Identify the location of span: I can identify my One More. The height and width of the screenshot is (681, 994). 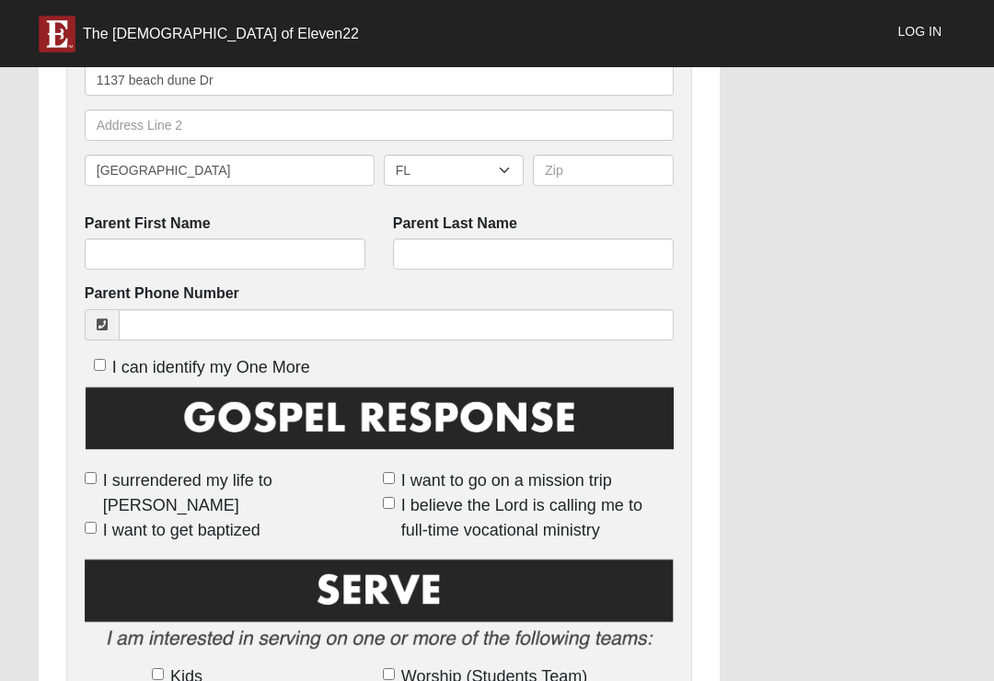
(211, 367).